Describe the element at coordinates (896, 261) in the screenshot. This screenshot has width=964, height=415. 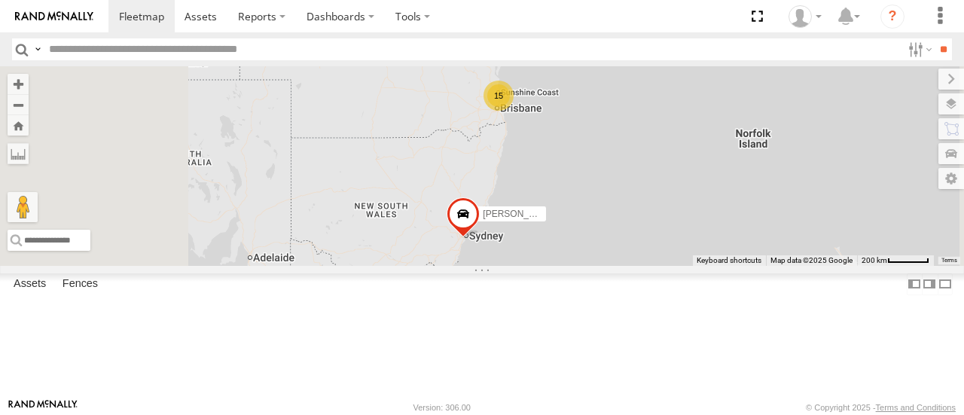
I see `button: Map Scale: 200 km per 52 pixels` at that location.